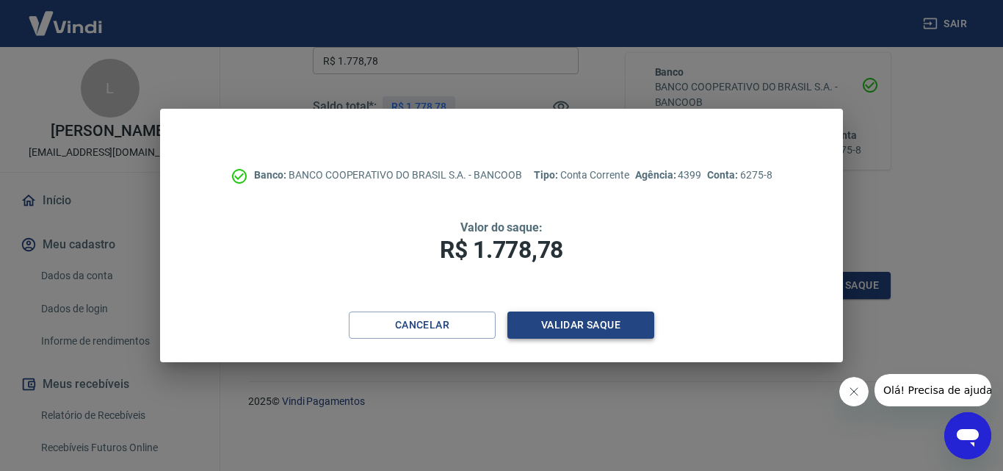 This screenshot has width=1003, height=471. I want to click on button: Cancelar, so click(422, 325).